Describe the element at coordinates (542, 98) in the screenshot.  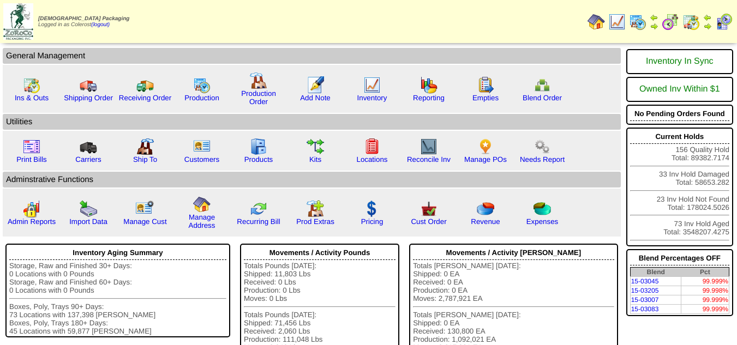
I see `a: Blend Order` at that location.